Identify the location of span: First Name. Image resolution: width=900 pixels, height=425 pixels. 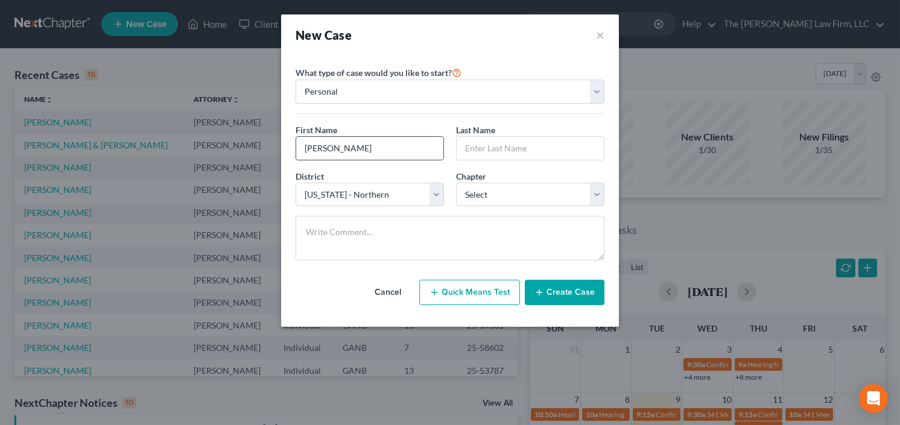
(316, 130).